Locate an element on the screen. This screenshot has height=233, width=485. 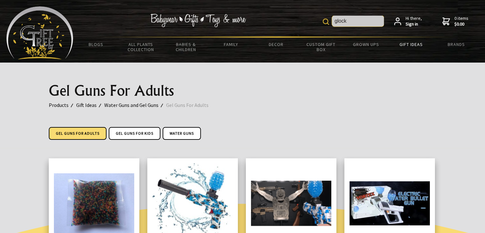
span: 0 items is located at coordinates (461, 21).